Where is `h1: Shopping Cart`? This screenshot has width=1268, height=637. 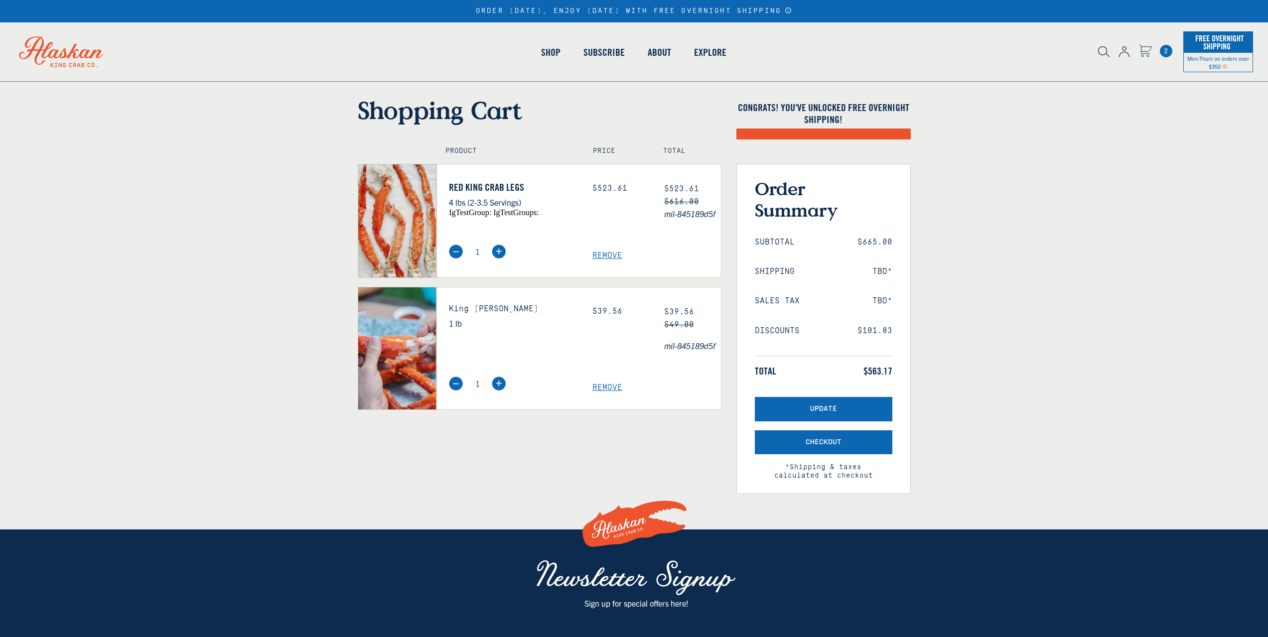
h1: Shopping Cart is located at coordinates (540, 110).